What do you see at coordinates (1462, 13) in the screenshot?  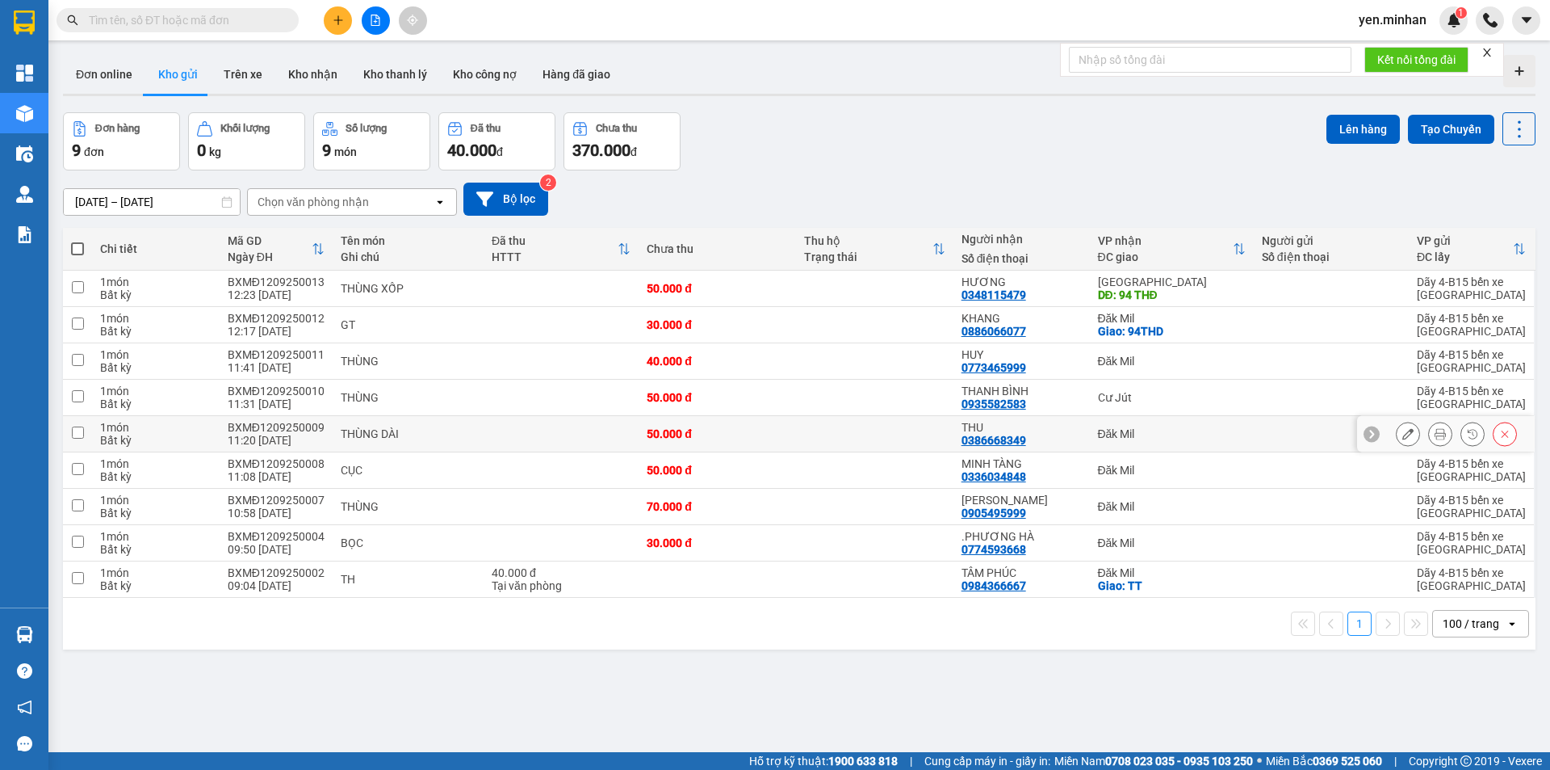 I see `sup: 1` at bounding box center [1462, 13].